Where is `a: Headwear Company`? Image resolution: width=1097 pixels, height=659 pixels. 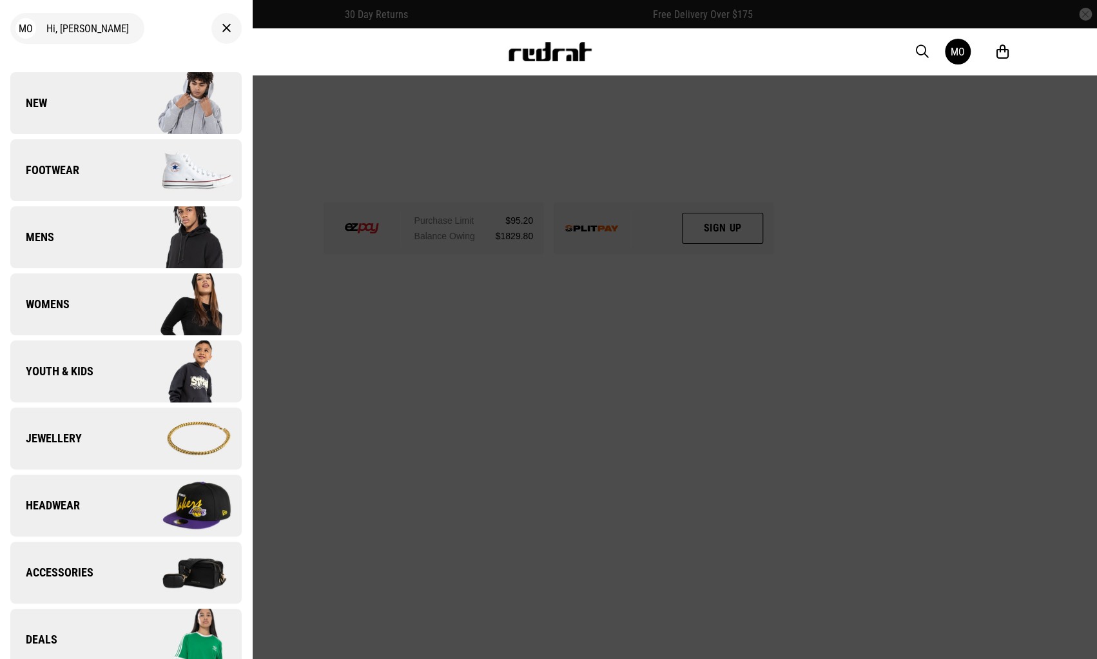 a: Headwear Company is located at coordinates (126, 506).